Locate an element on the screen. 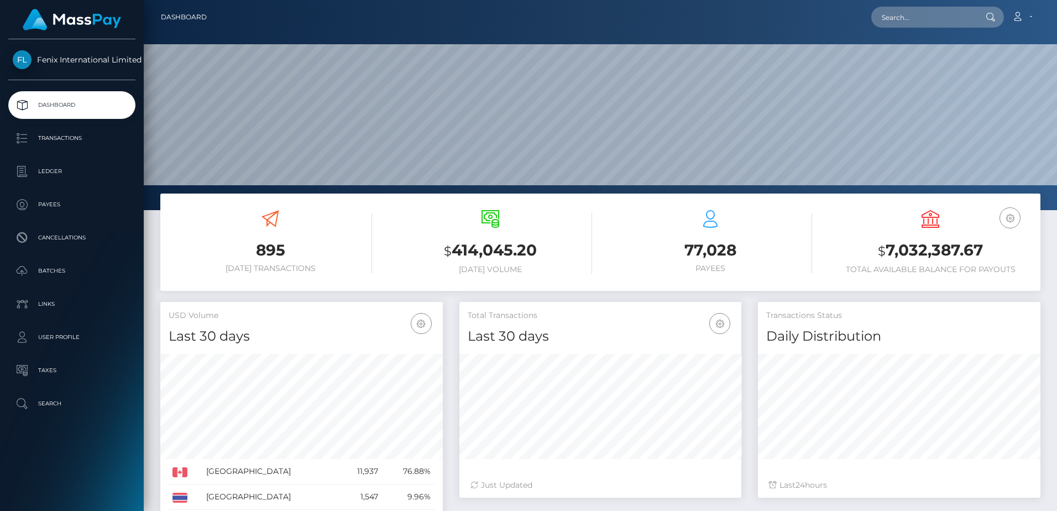  h3: 895 is located at coordinates (270, 250).